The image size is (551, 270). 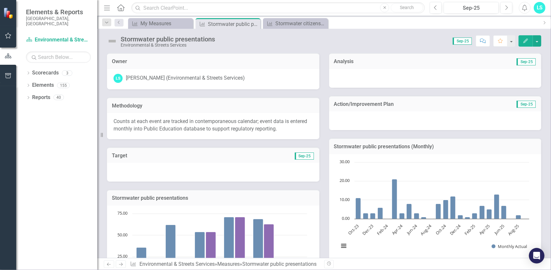 What do you see at coordinates (453, 208) in the screenshot?
I see `path: Nov-24, 12. Monthly Actual.` at bounding box center [453, 208].